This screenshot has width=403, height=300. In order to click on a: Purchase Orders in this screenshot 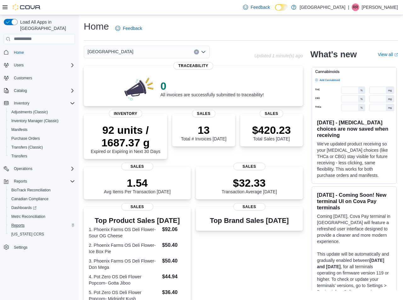, I will do `click(26, 139)`.